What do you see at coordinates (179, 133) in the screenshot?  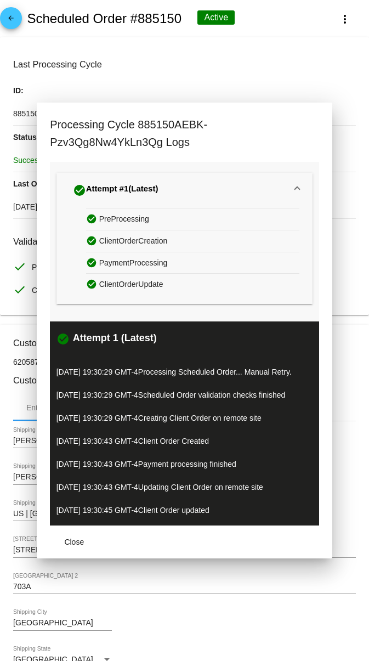 I see `h1: Processing Cycle 885150AEBK-Pzv3Qg8Nw4YkLn3Qg Logs` at bounding box center [179, 133].